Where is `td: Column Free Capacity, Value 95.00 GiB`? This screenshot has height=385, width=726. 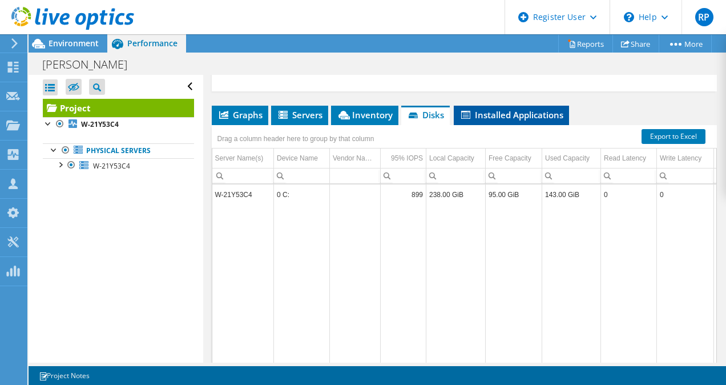
td: Column Free Capacity, Value 95.00 GiB is located at coordinates (514, 194).